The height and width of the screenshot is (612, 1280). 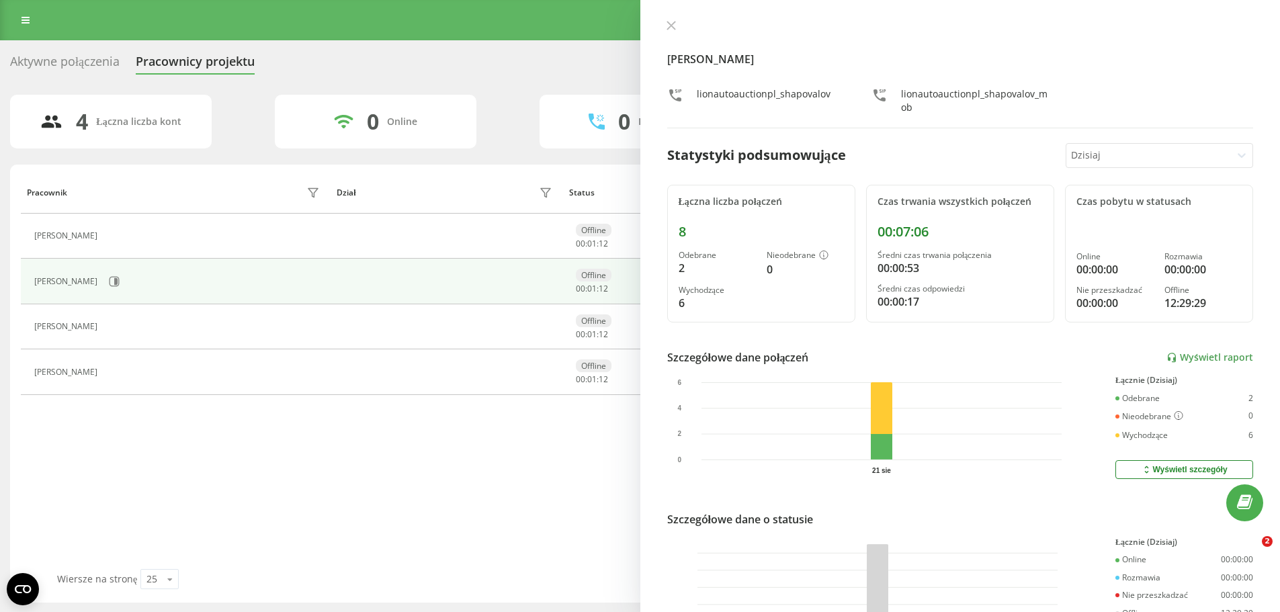 What do you see at coordinates (763, 101) in the screenshot?
I see `div: lionautoauctionpl_shapovalov` at bounding box center [763, 101].